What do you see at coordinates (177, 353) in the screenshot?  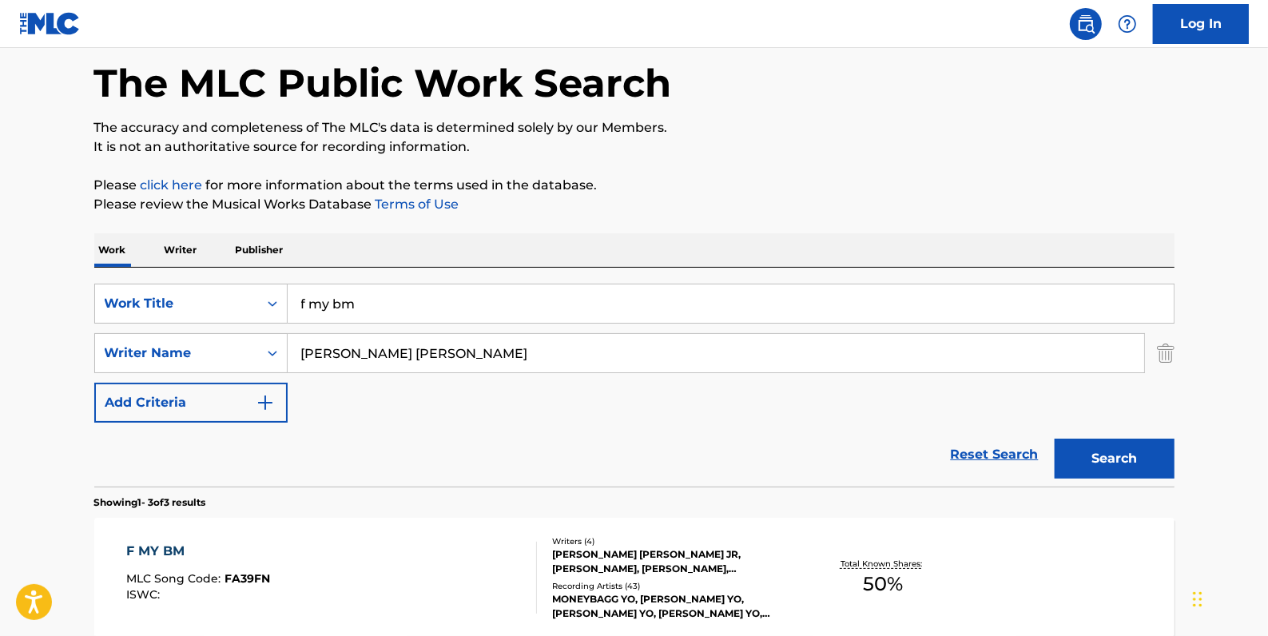 I see `div: Writer Name` at bounding box center [177, 353].